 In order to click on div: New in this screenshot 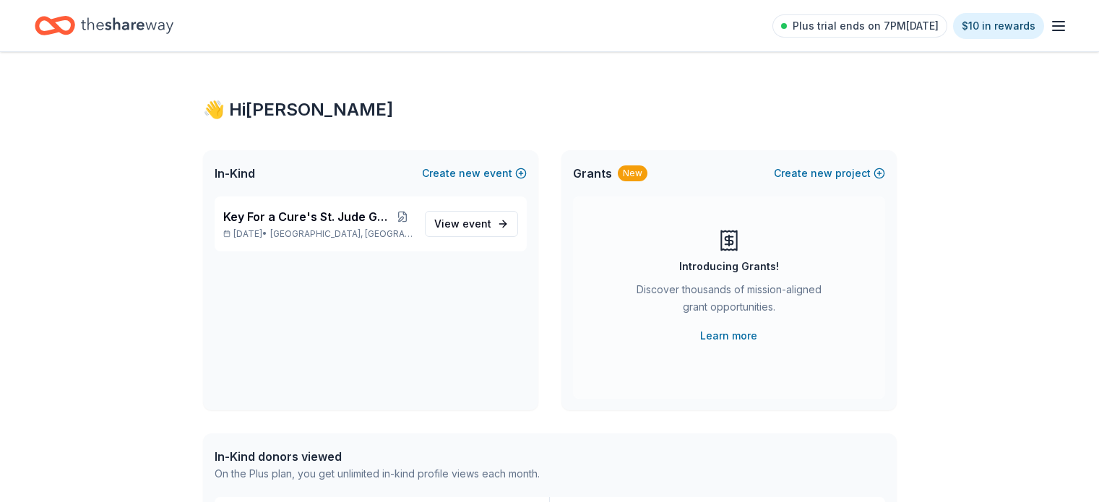, I will do `click(632, 173)`.